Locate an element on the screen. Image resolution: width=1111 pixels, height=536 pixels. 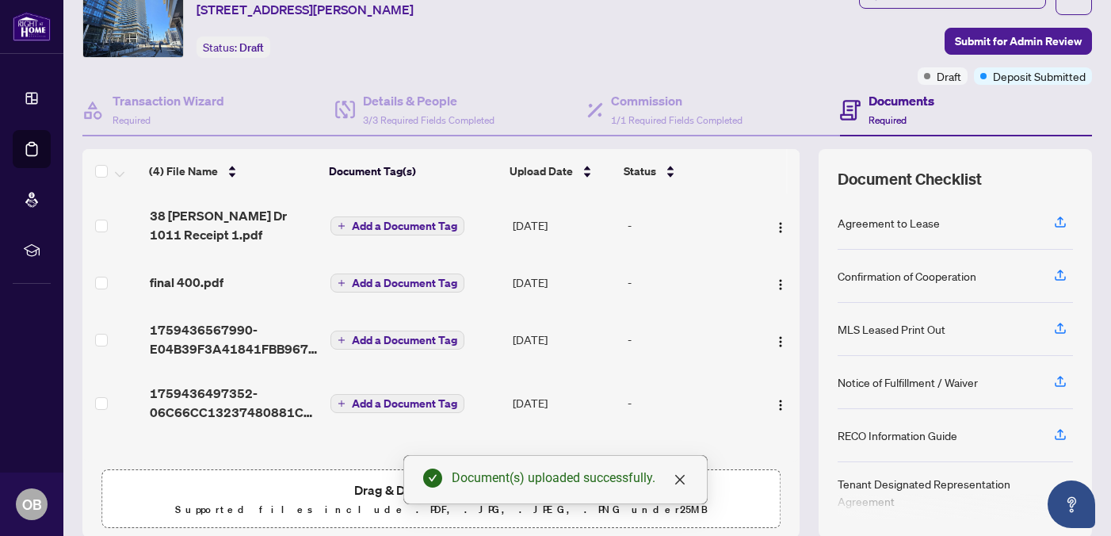
span: Drag & Drop orUpload FormsSupported files include .PDF, .JPG, .JPEG, .PNG under25MB is located at coordinates (441, 499).